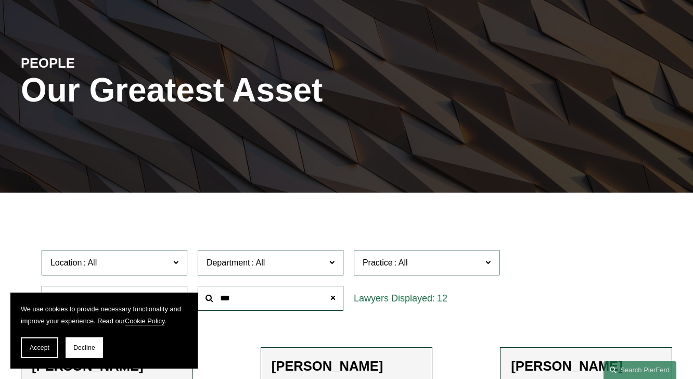 This screenshot has width=693, height=379. I want to click on span: Accept, so click(40, 348).